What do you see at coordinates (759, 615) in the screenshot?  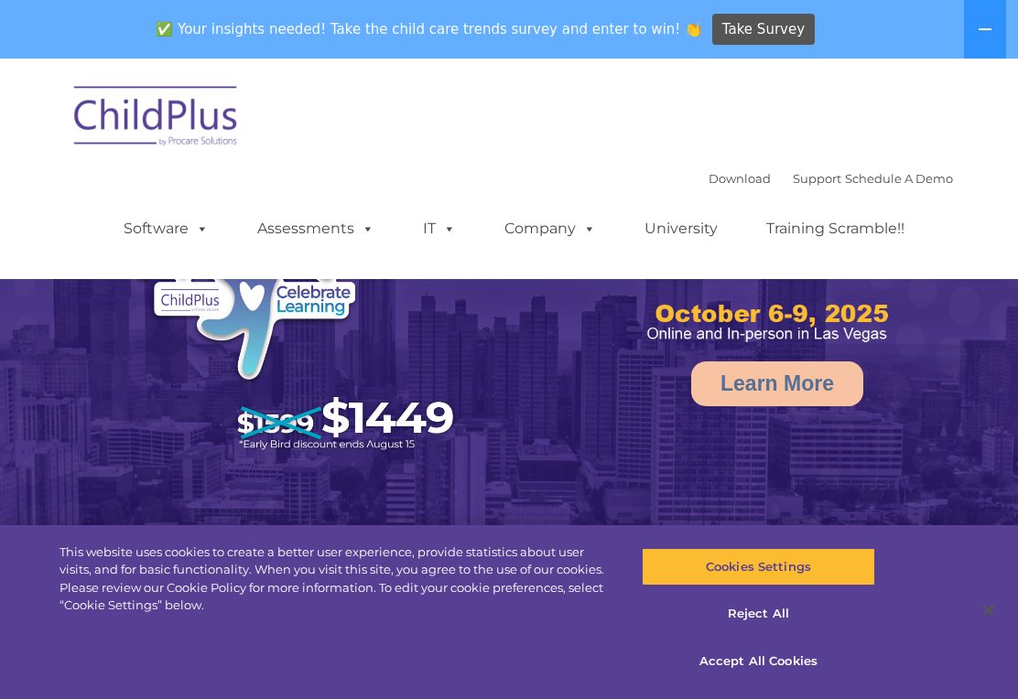 I see `button: Reject All` at bounding box center [759, 615].